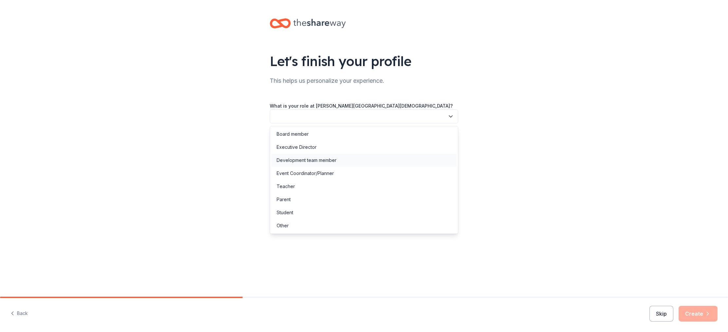 The height and width of the screenshot is (332, 728). What do you see at coordinates (305, 173) in the screenshot?
I see `div: Event Coordinator/Planner` at bounding box center [305, 173].